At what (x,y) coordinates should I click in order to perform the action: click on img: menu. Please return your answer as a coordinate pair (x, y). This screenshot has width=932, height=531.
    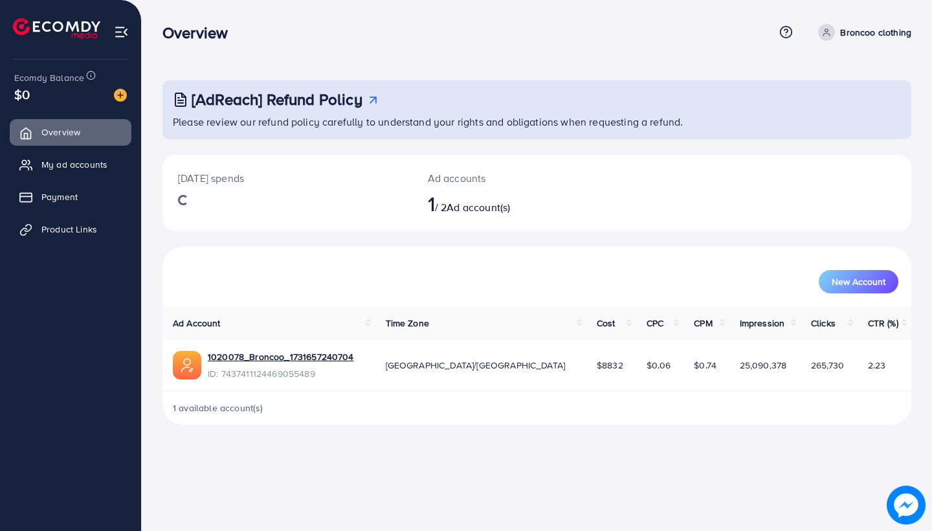
    Looking at the image, I should click on (121, 32).